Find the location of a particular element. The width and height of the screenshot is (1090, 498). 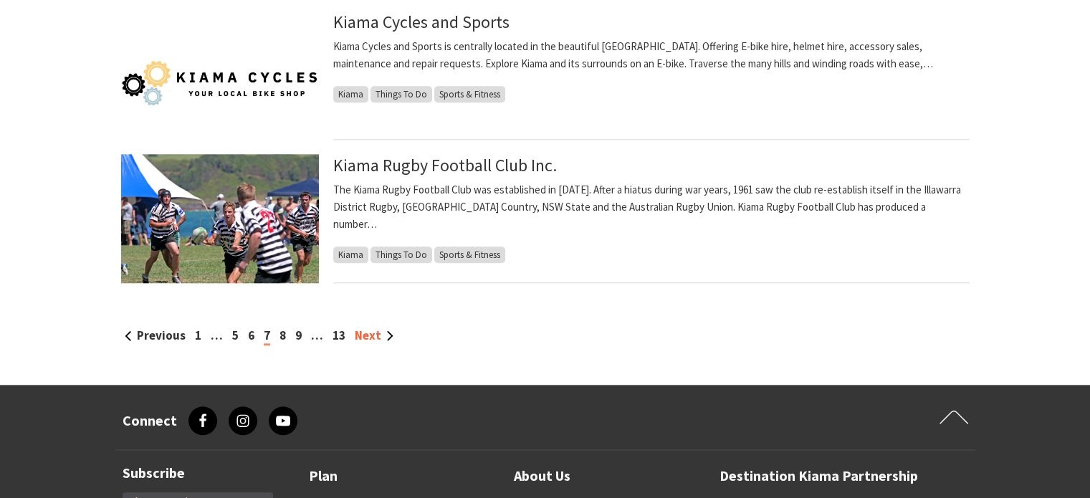

h3: Connect is located at coordinates (150, 421).